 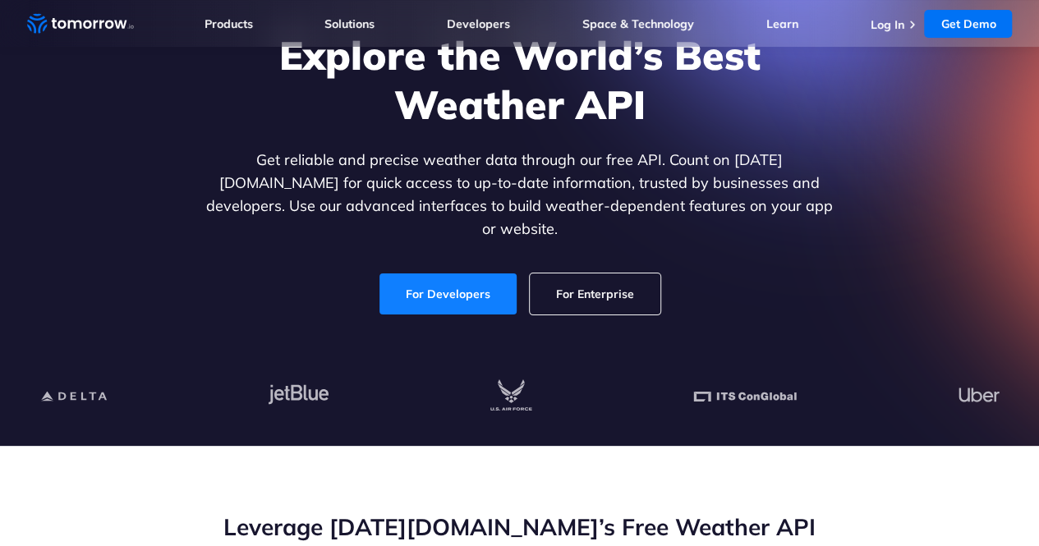 What do you see at coordinates (478, 24) in the screenshot?
I see `a: Developers` at bounding box center [478, 24].